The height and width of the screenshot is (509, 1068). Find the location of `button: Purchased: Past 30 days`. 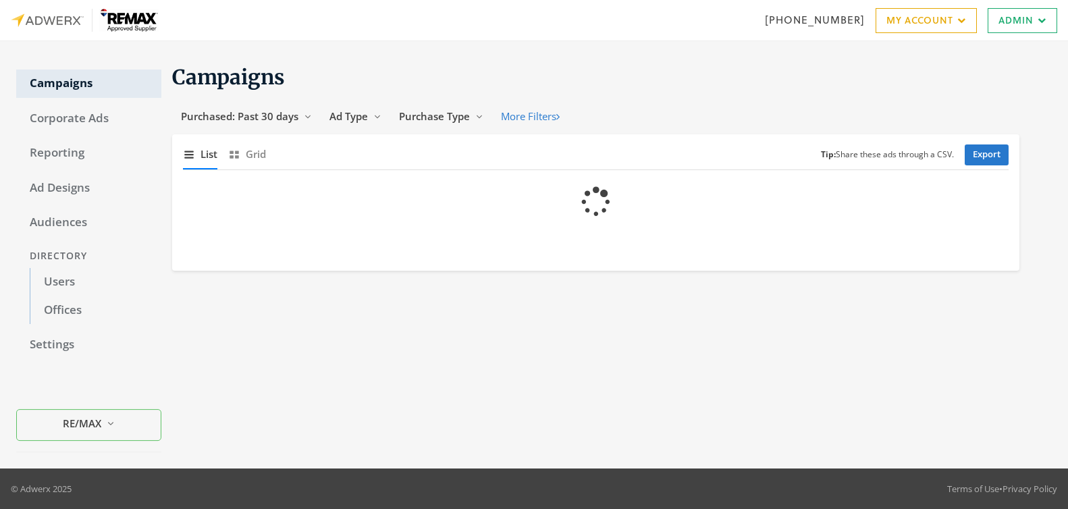

button: Purchased: Past 30 days is located at coordinates (246, 116).